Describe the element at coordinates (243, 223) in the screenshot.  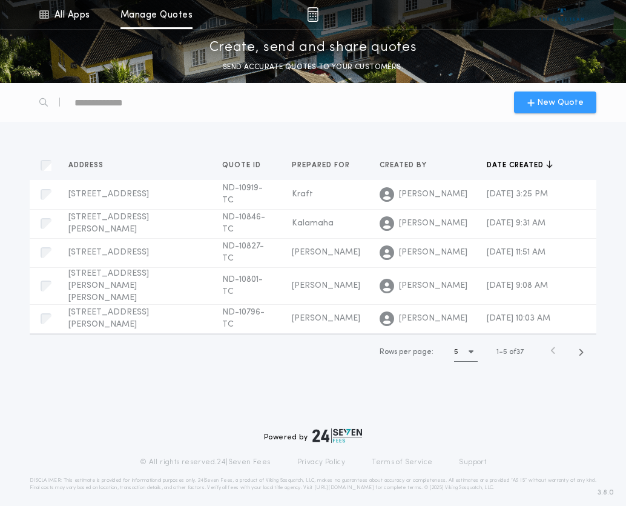
I see `span: ND-10846-TC` at that location.